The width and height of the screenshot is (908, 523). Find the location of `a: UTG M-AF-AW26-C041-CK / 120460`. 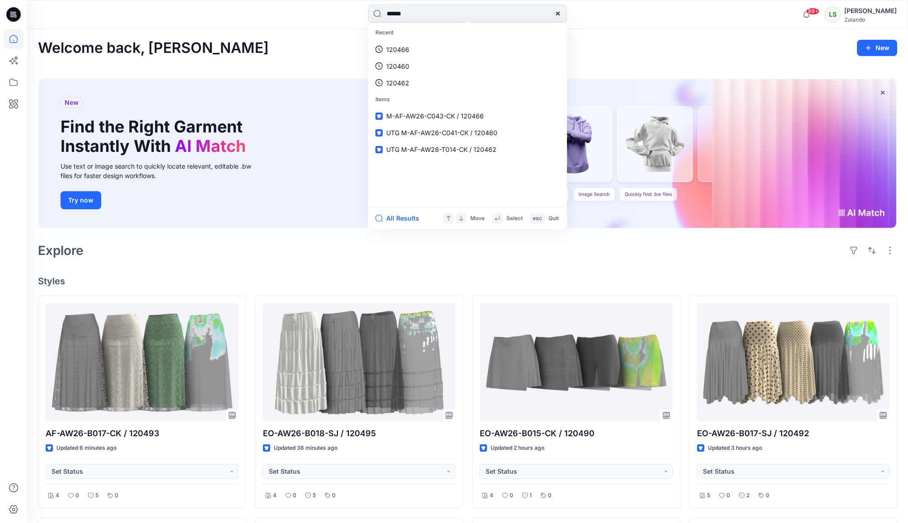

a: UTG M-AF-AW26-C041-CK / 120460 is located at coordinates (468, 132).